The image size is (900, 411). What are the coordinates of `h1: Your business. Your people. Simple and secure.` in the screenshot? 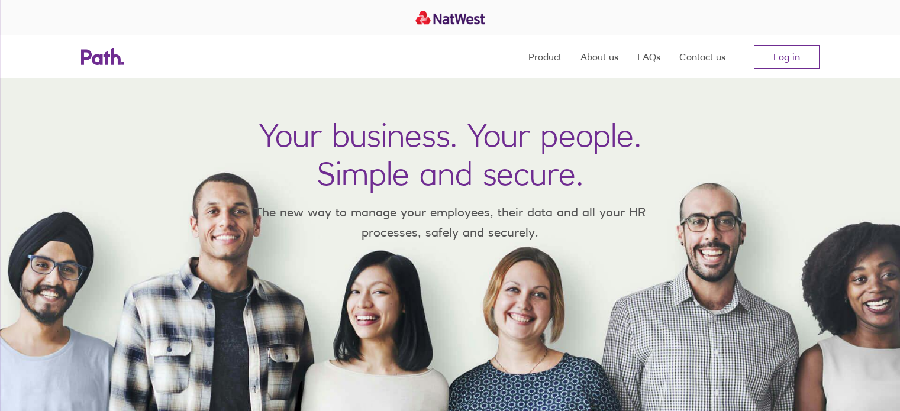 It's located at (450, 154).